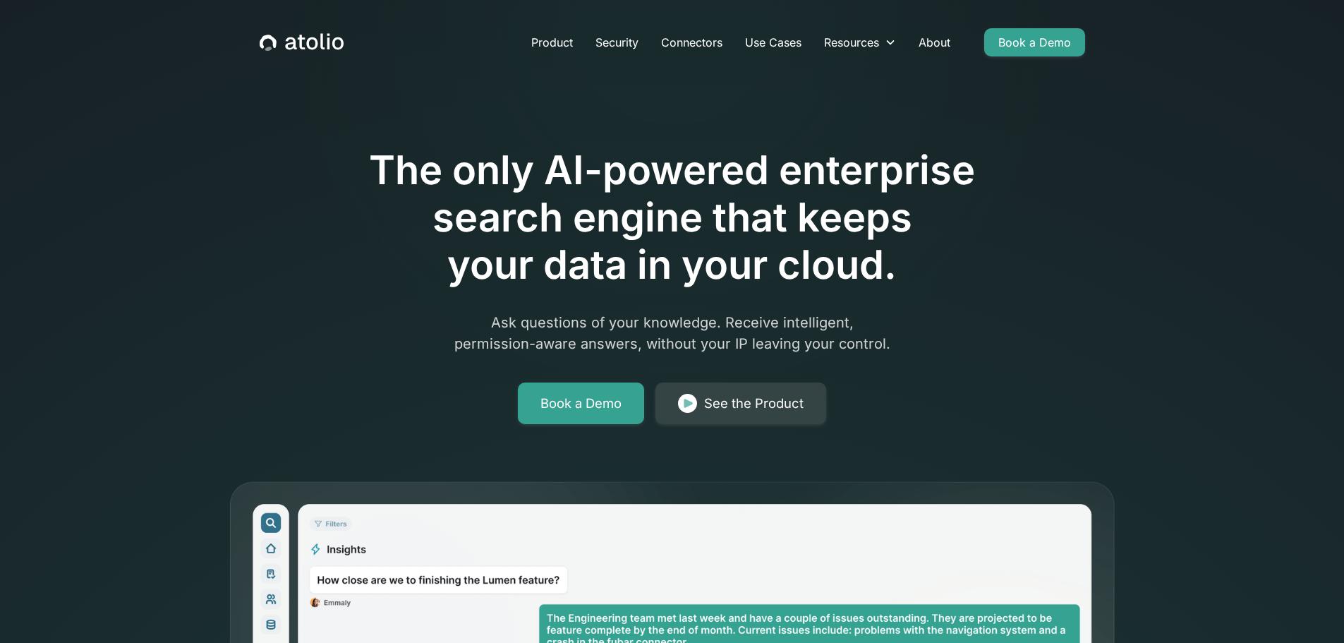 The width and height of the screenshot is (1344, 643). What do you see at coordinates (773, 42) in the screenshot?
I see `a: Use Cases` at bounding box center [773, 42].